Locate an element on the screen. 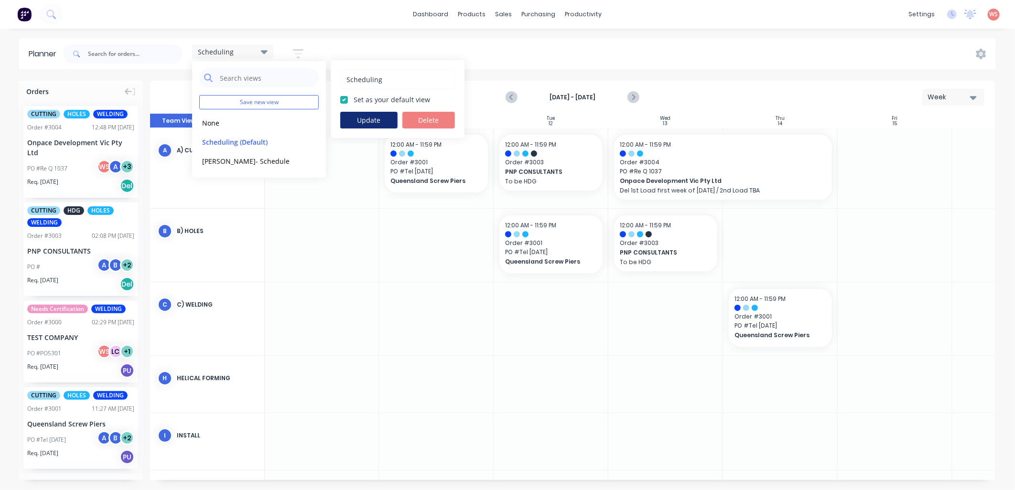  span: HDG is located at coordinates (74, 211).